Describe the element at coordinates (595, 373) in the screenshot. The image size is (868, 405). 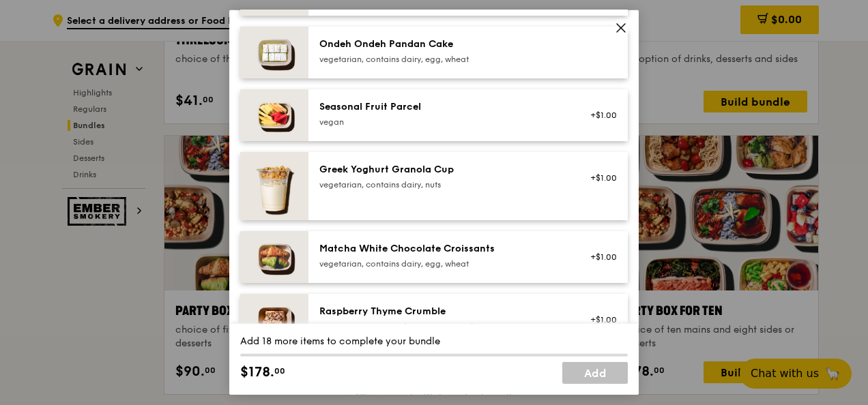
I see `a: Add` at that location.